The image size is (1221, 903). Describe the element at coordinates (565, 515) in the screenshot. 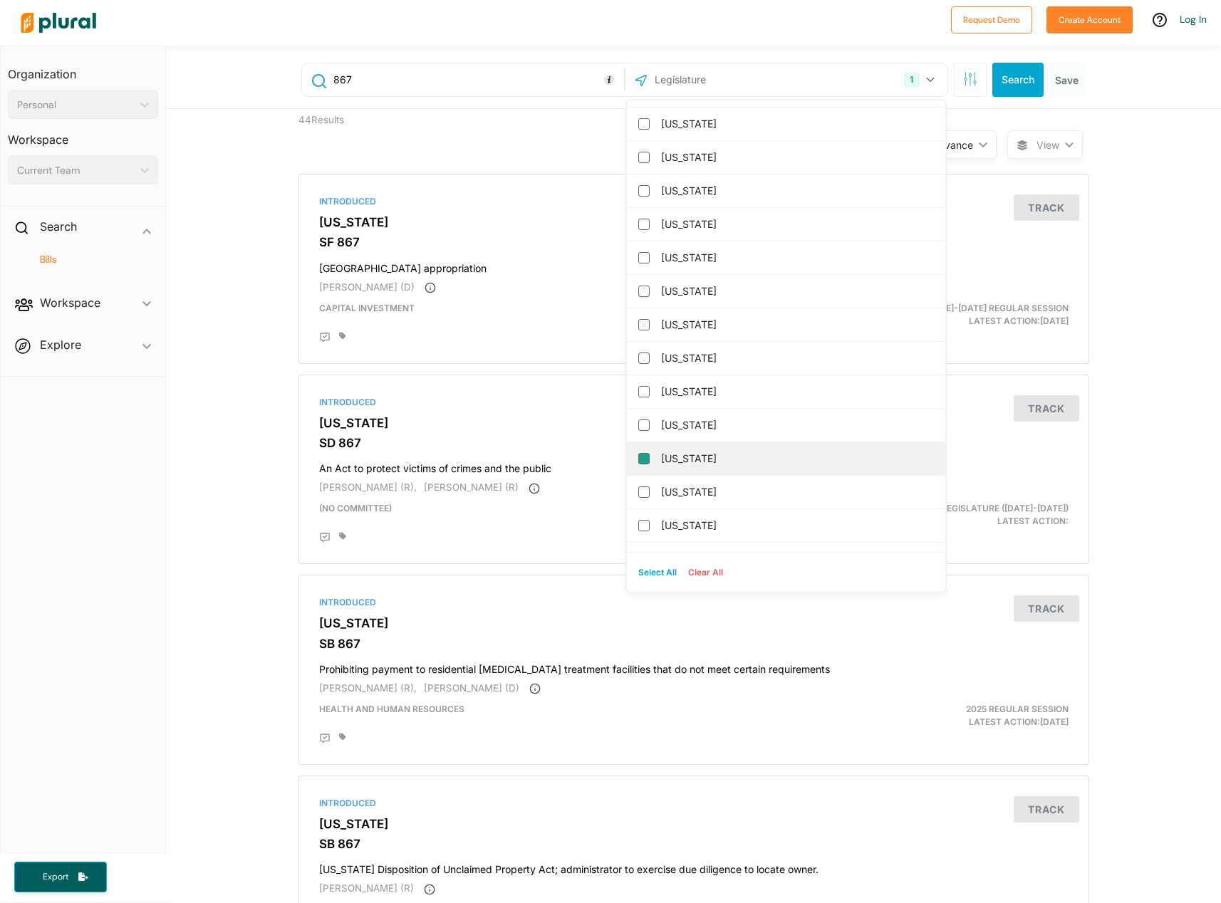

I see `div: (no committee)` at that location.